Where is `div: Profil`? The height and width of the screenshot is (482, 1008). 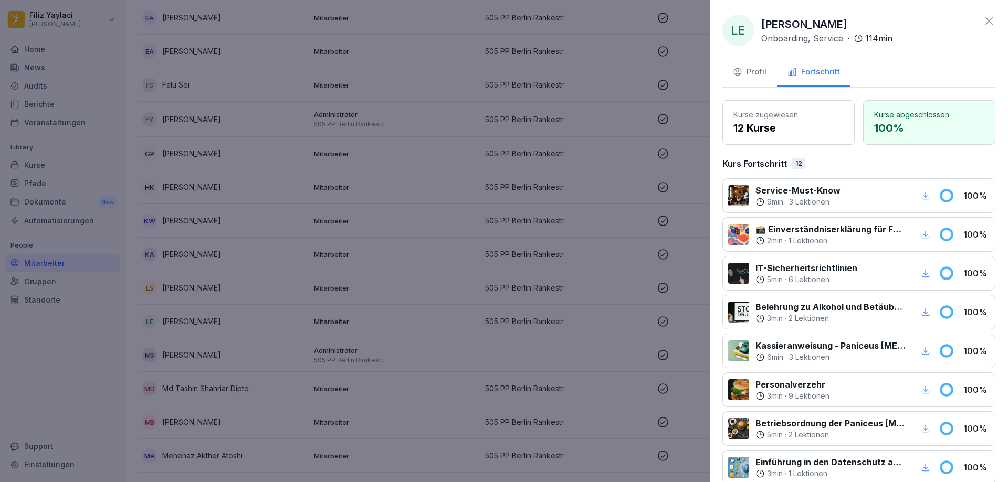
div: Profil is located at coordinates (750, 72).